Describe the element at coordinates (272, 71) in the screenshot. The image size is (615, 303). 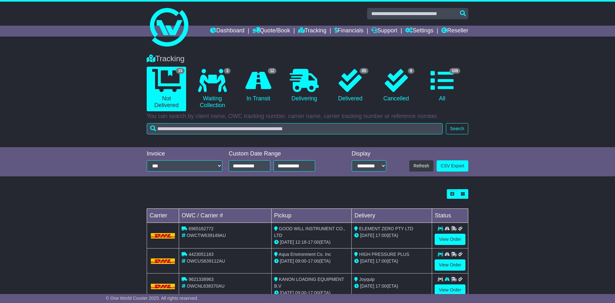
I see `span: 12` at that location.